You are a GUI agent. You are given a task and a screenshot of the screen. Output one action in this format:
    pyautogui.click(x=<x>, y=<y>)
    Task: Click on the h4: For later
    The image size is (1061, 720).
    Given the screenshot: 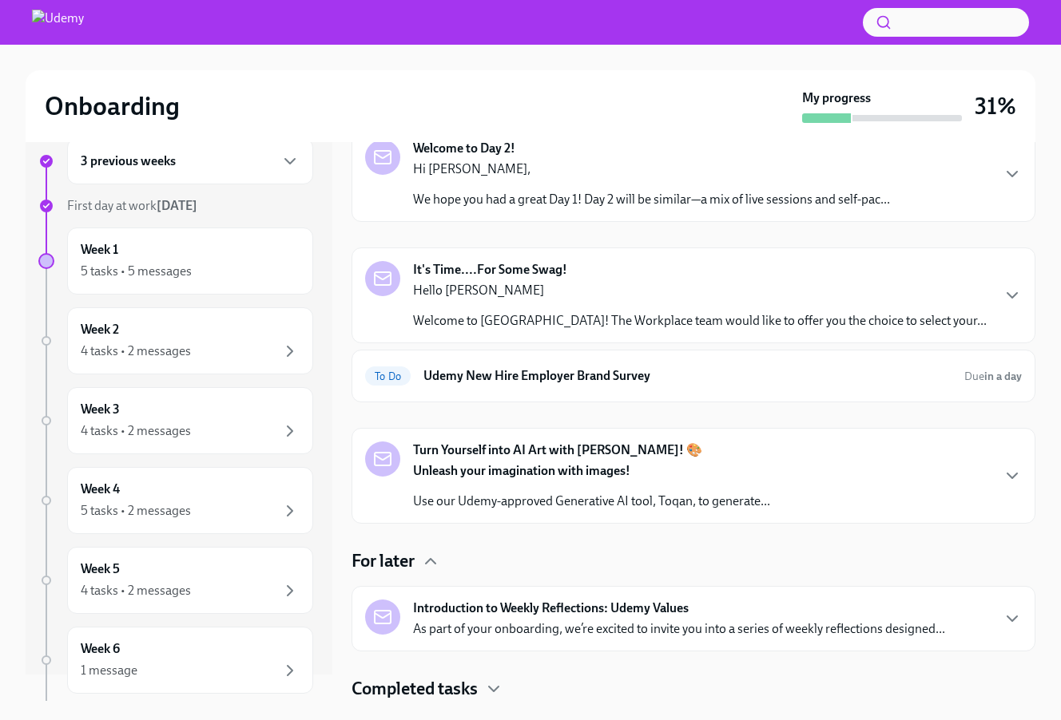 What is the action you would take?
    pyautogui.click(x=383, y=562)
    